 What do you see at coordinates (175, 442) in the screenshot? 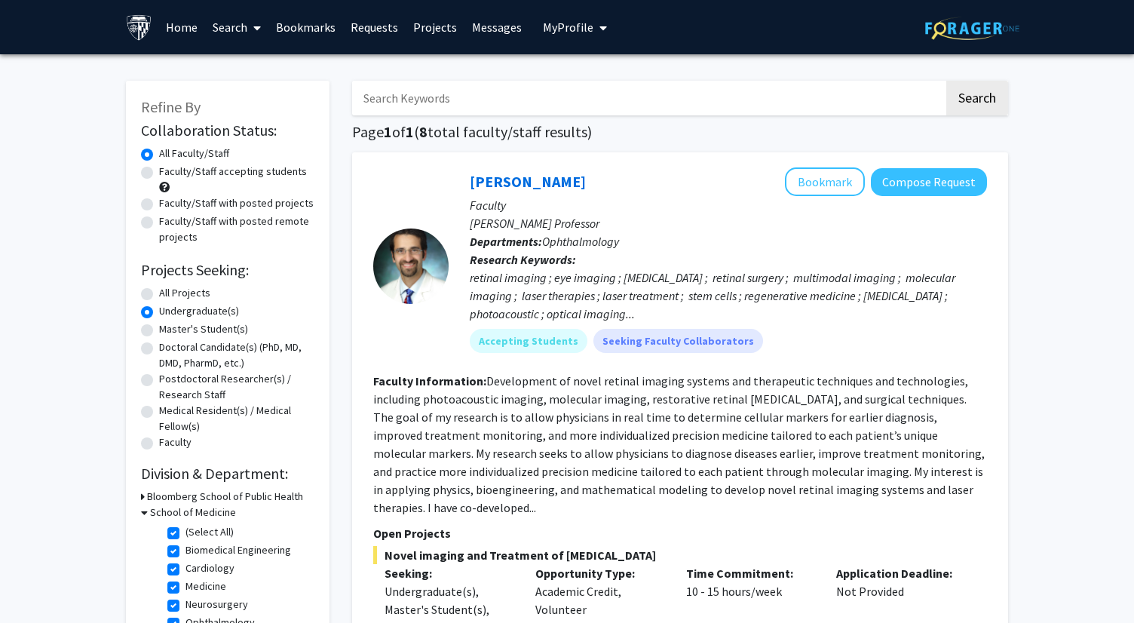
I see `label: Faculty` at bounding box center [175, 442].